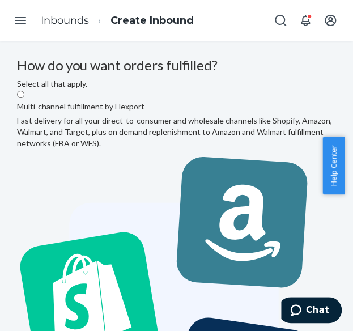 This screenshot has height=331, width=353. Describe the element at coordinates (36, 13) in the screenshot. I see `span: Chat` at that location.